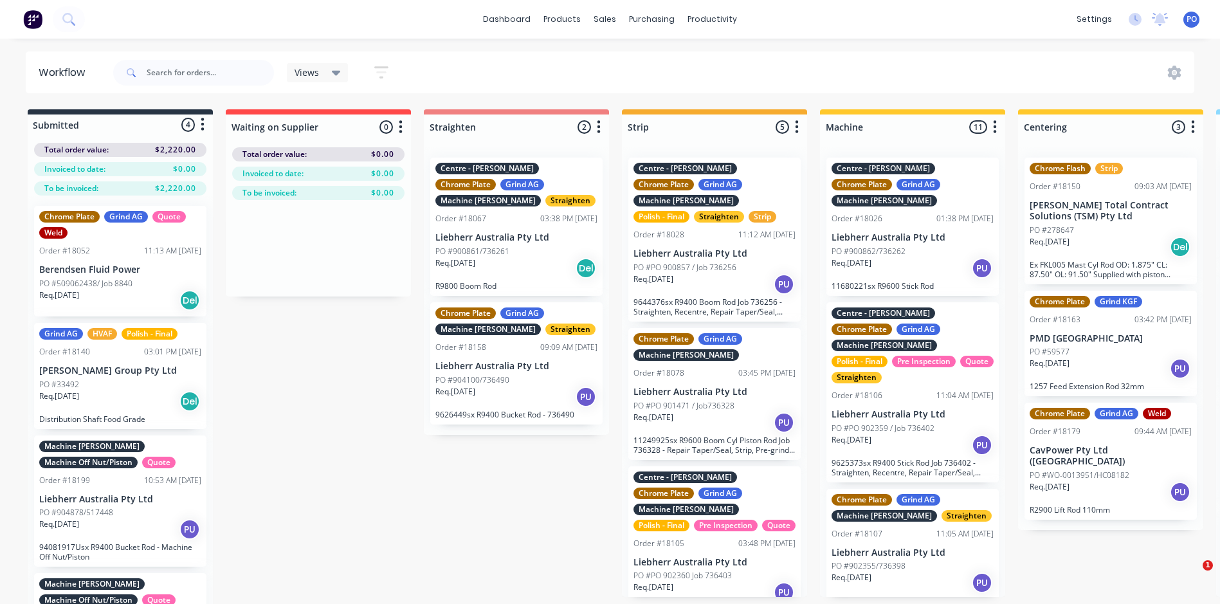  Describe the element at coordinates (1094, 19) in the screenshot. I see `div: settings` at that location.